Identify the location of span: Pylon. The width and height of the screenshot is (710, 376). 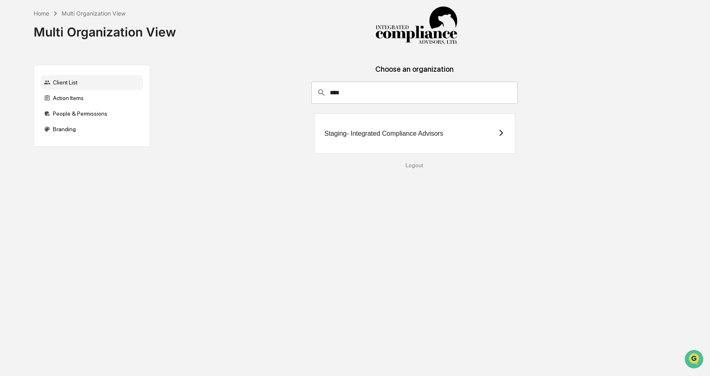
(90, 142).